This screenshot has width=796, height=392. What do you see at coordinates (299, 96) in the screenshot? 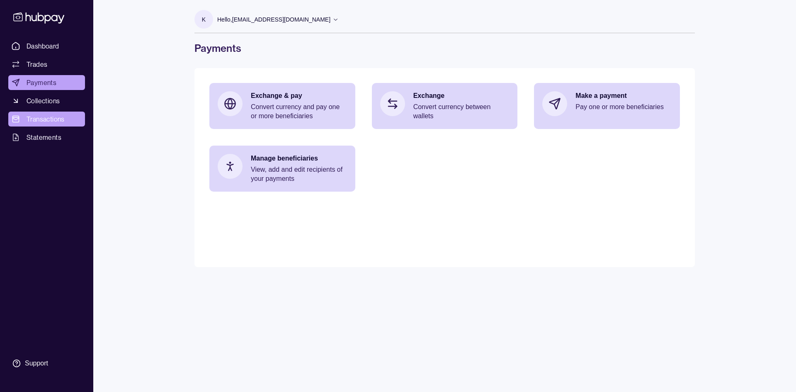
I see `p: Exchange & pay` at bounding box center [299, 96].